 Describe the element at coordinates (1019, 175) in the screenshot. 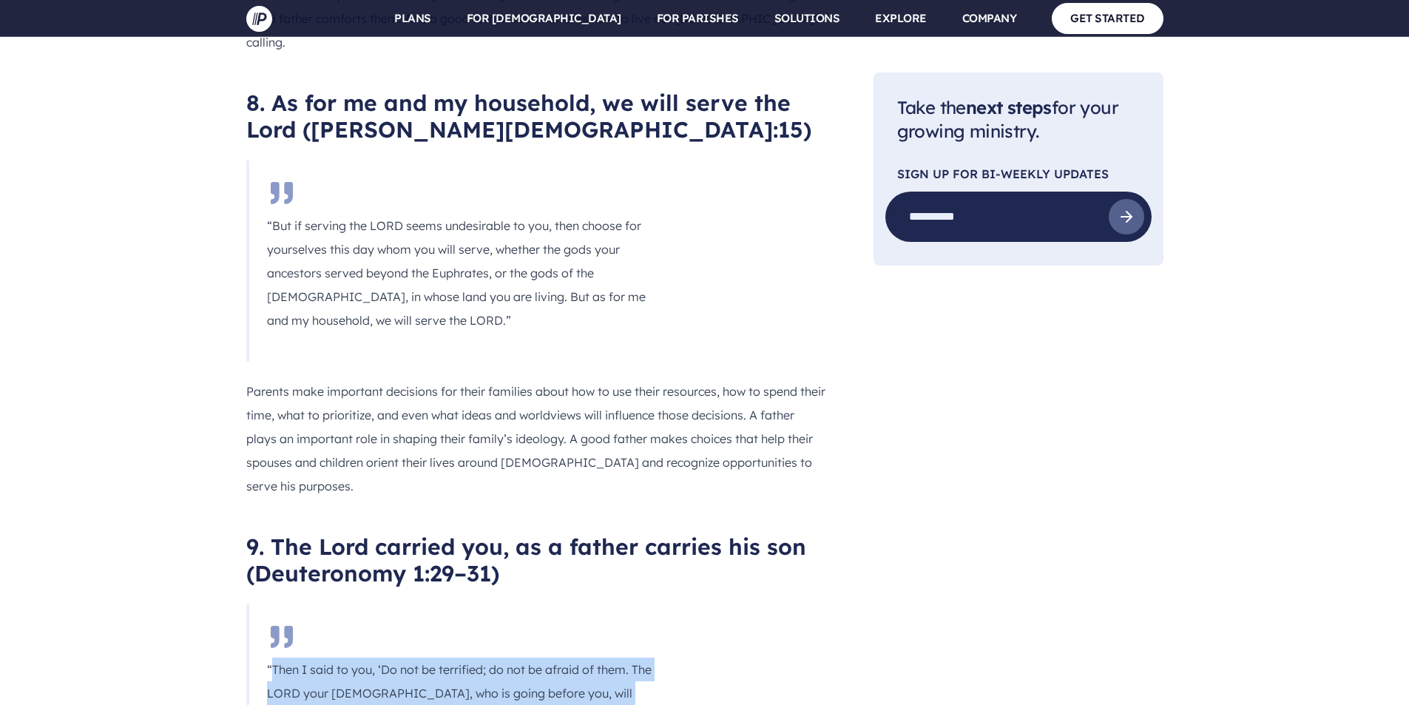

I see `p: SIGN UP FOR Bi-Weekly Updates` at that location.